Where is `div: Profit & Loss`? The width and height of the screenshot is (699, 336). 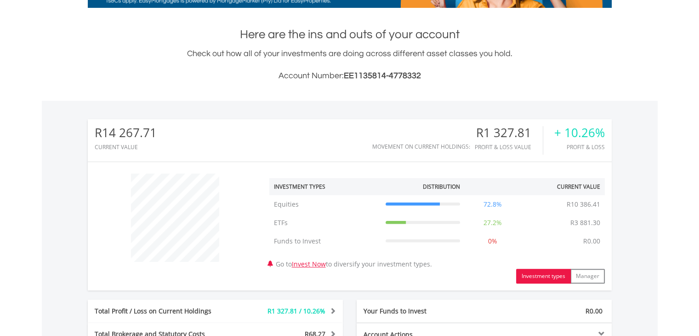
div: Profit & Loss is located at coordinates (580, 147).